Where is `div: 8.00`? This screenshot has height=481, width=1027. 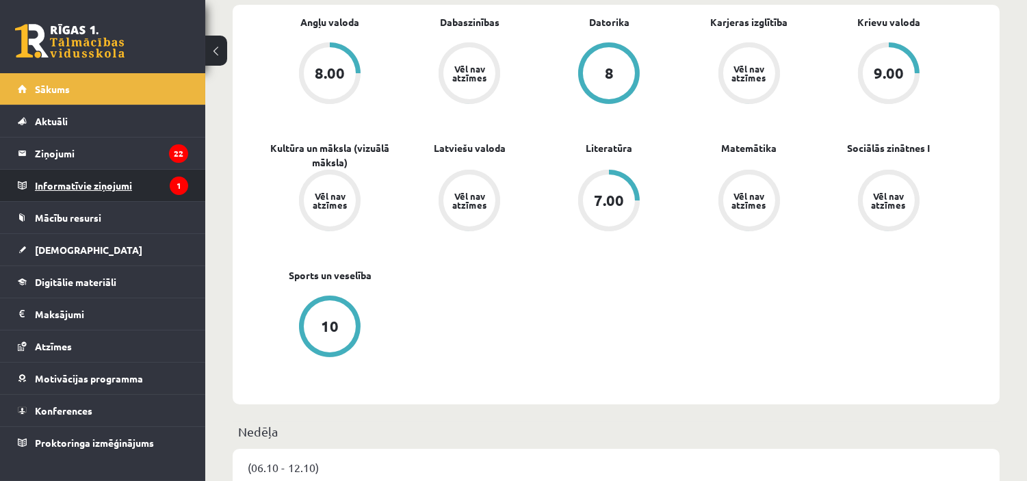 div: 8.00 is located at coordinates (330, 73).